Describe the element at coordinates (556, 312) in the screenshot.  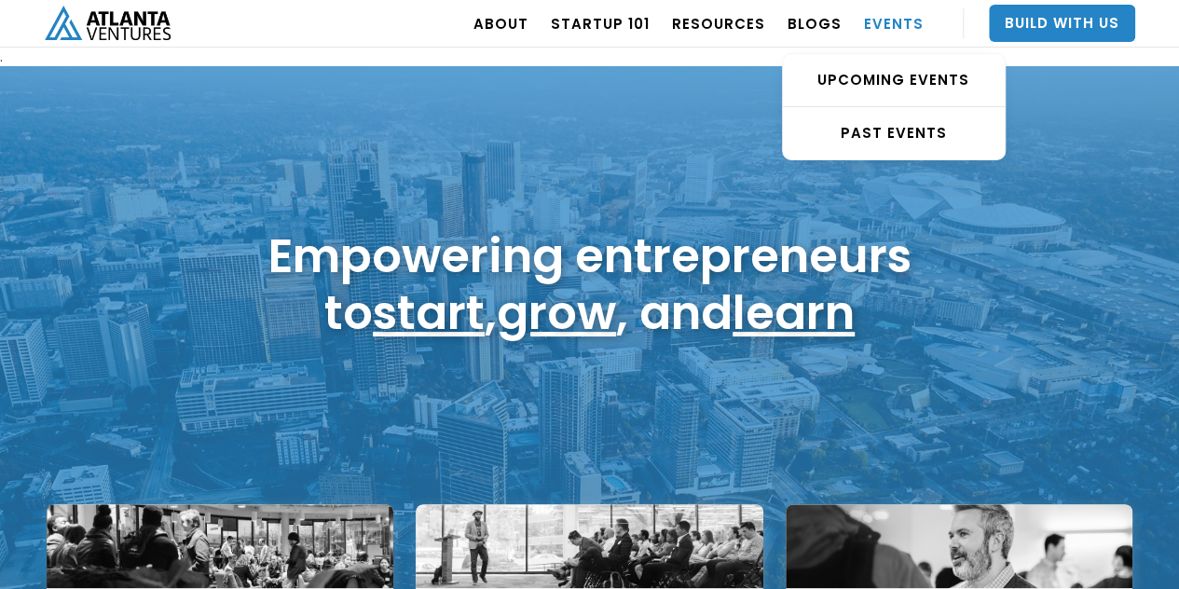
I see `a: grow` at that location.